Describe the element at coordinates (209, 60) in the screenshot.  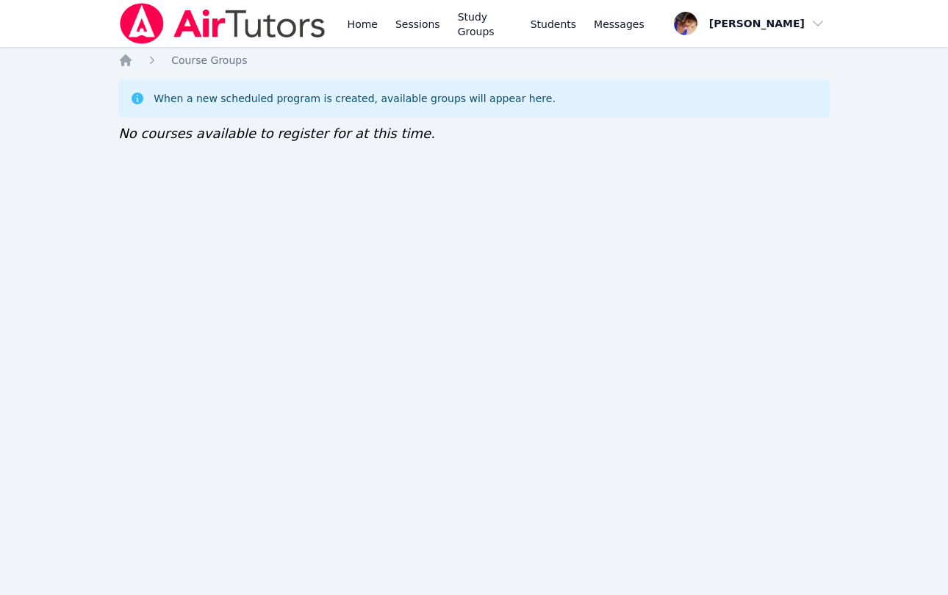
I see `span: Course Groups` at that location.